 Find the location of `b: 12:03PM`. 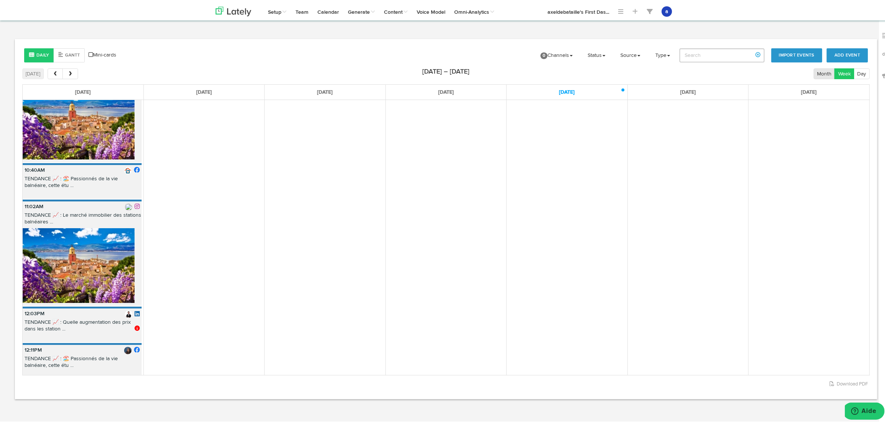

b: 12:03PM is located at coordinates (35, 312).